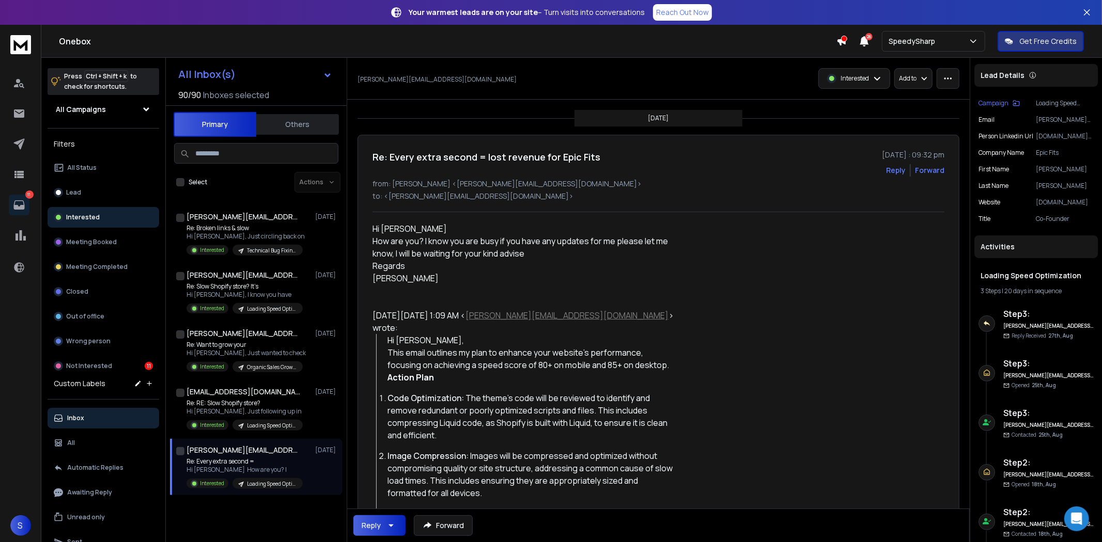 This screenshot has width=1102, height=542. Describe the element at coordinates (682, 12) in the screenshot. I see `a: Reach Out Now` at that location.